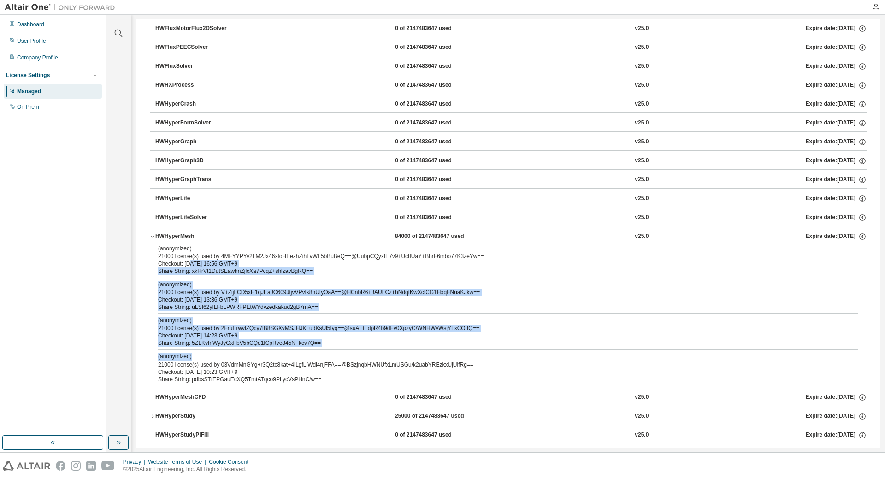  Describe the element at coordinates (497, 271) in the screenshot. I see `div: Share String: xkHrVt1DutSEawhnZjlcXa7PcqZ+shlzavBgRQ==` at that location.